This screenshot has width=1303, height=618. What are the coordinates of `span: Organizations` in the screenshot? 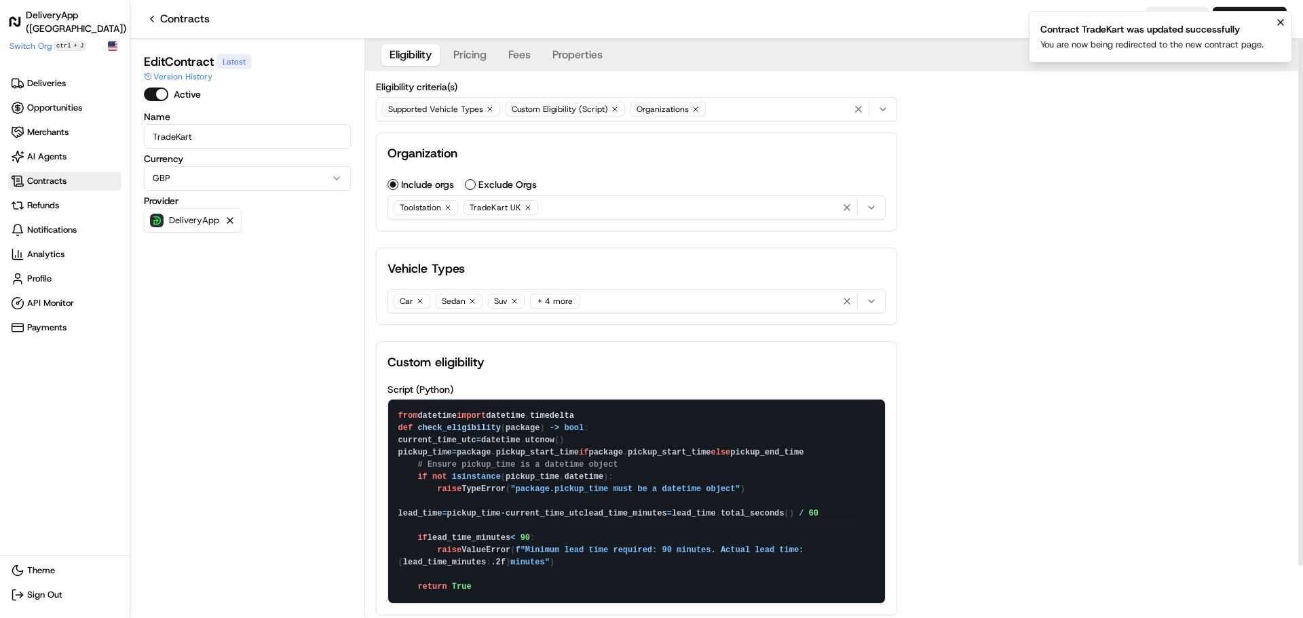 It's located at (663, 109).